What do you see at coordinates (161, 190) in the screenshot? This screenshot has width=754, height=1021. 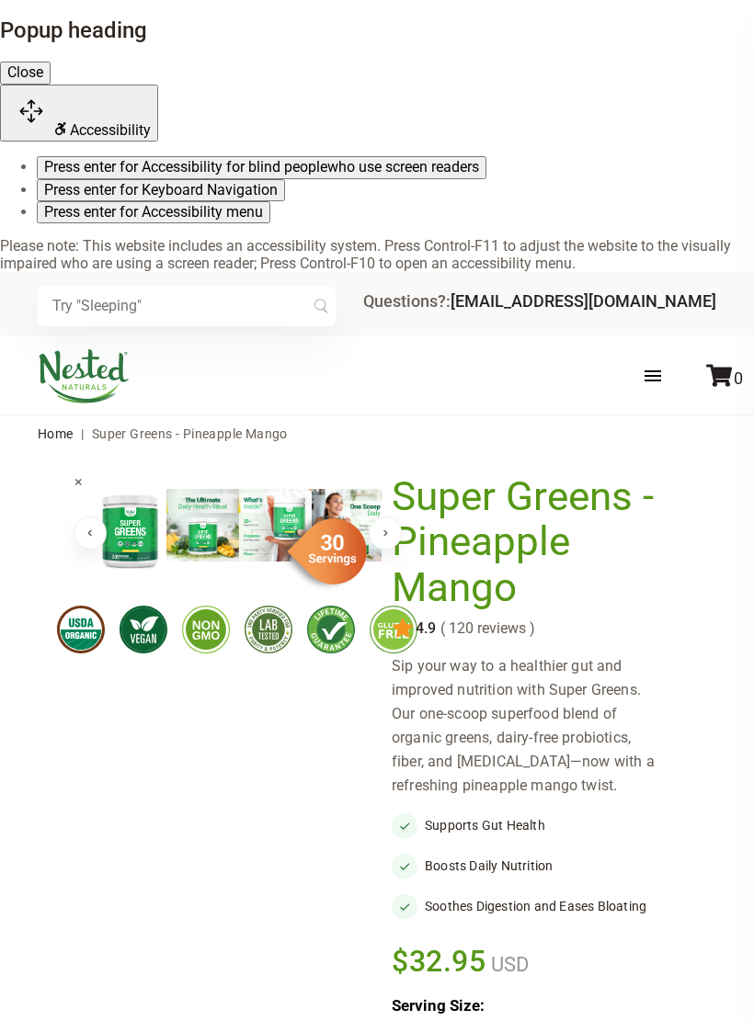 I see `button: Press enter for Keyboard Navigation` at bounding box center [161, 190].